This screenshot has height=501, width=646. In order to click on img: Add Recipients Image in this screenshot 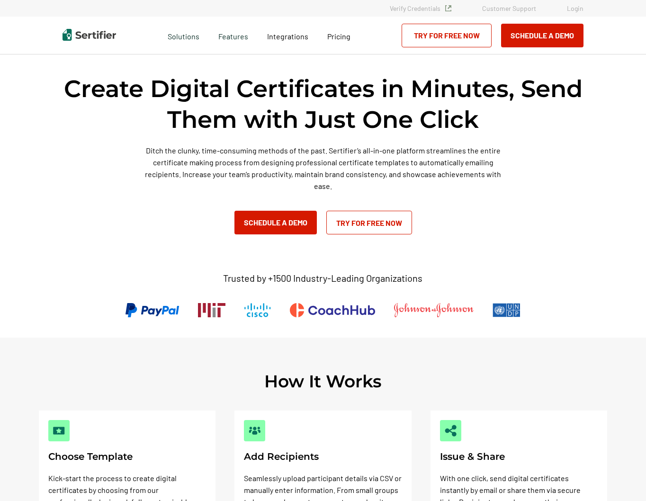, I will do `click(254, 430)`.